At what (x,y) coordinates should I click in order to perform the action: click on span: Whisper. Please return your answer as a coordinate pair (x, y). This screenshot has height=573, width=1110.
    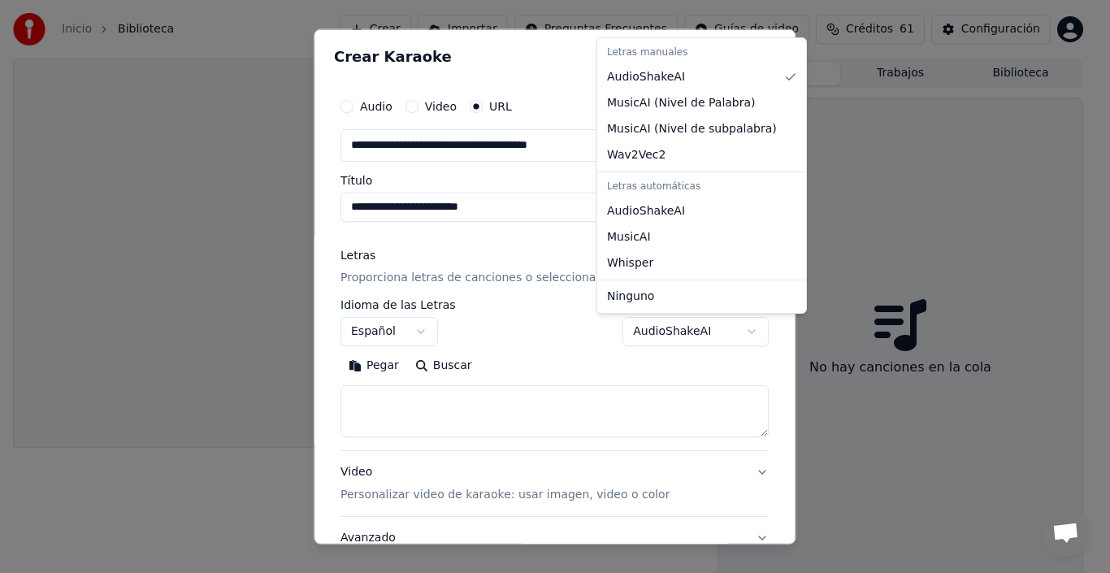
    Looking at the image, I should click on (630, 263).